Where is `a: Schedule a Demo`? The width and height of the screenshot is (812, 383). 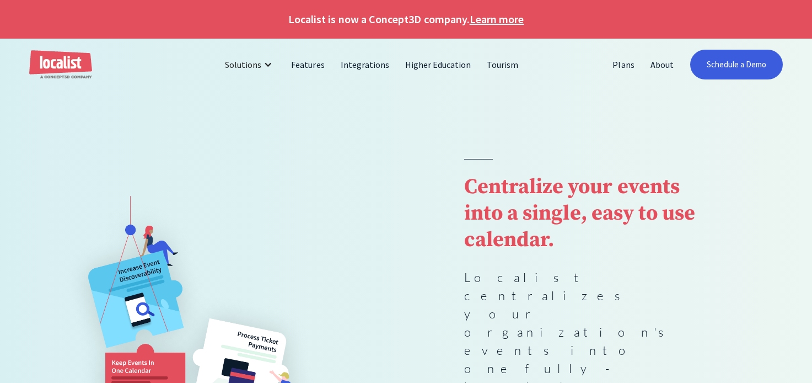 a: Schedule a Demo is located at coordinates (736, 64).